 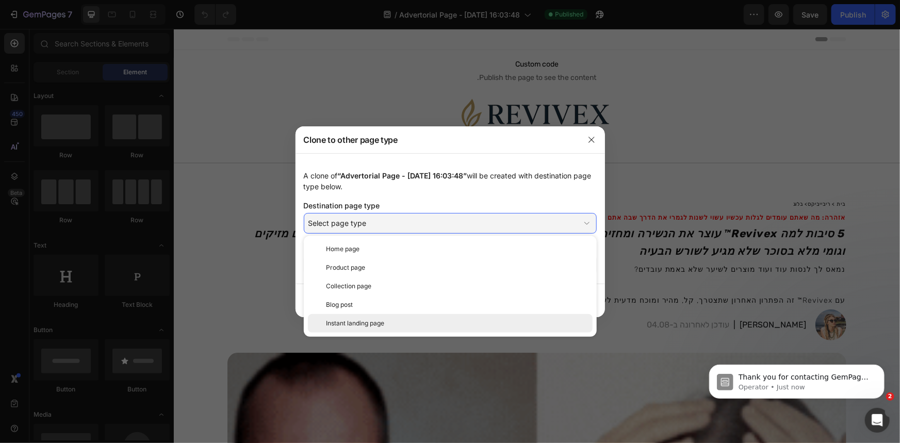 I want to click on div: A clone of will be created with destination page type below., so click(x=450, y=181).